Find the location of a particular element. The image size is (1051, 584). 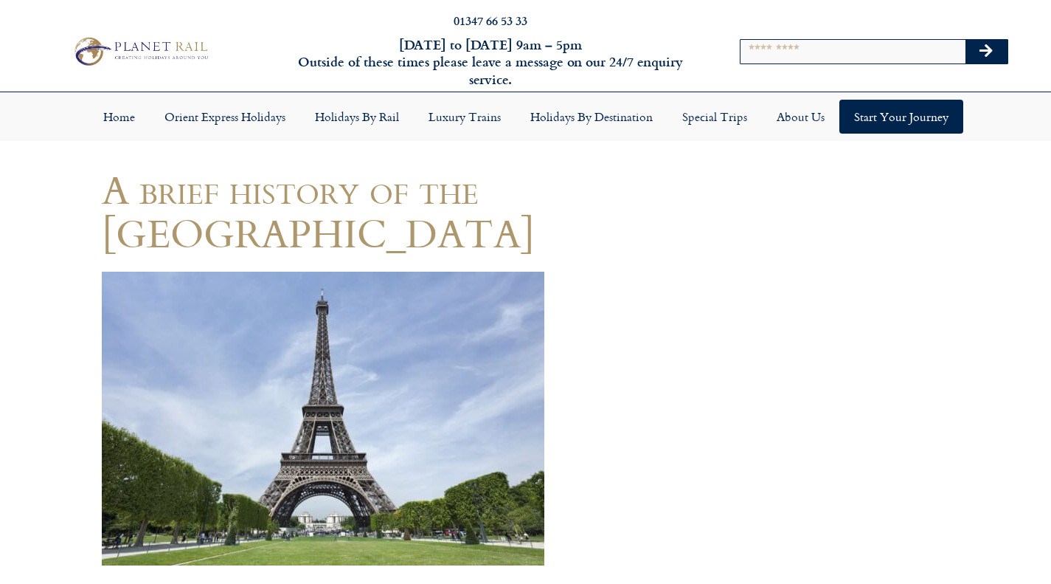

nav: Menu is located at coordinates (525, 117).